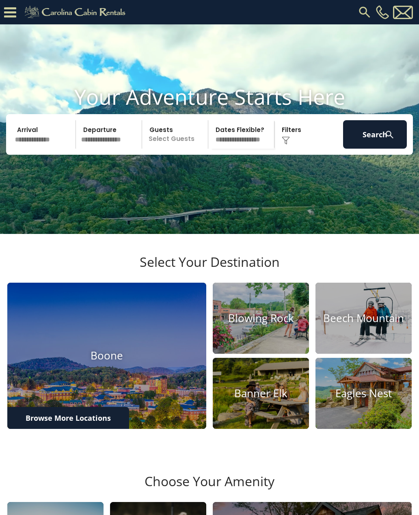  What do you see at coordinates (365, 12) in the screenshot?
I see `img: search-regular.svg` at bounding box center [365, 12].